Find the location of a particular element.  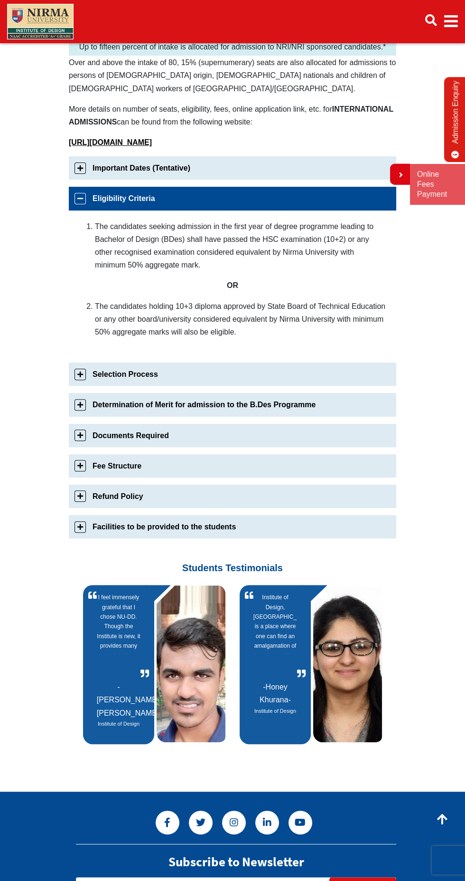

h2: Subscribe to Newsletter is located at coordinates (237, 861).